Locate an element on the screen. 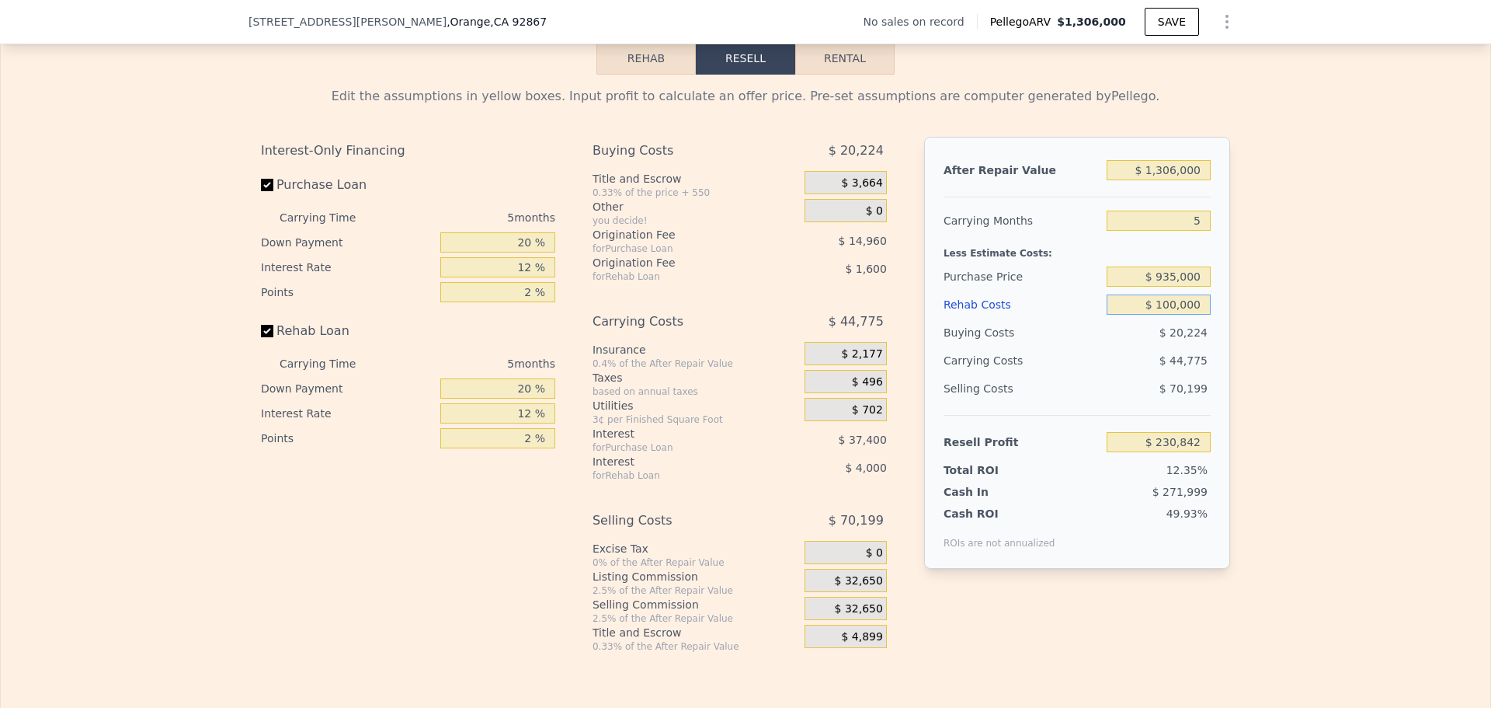  button: Resell is located at coordinates (746, 58).